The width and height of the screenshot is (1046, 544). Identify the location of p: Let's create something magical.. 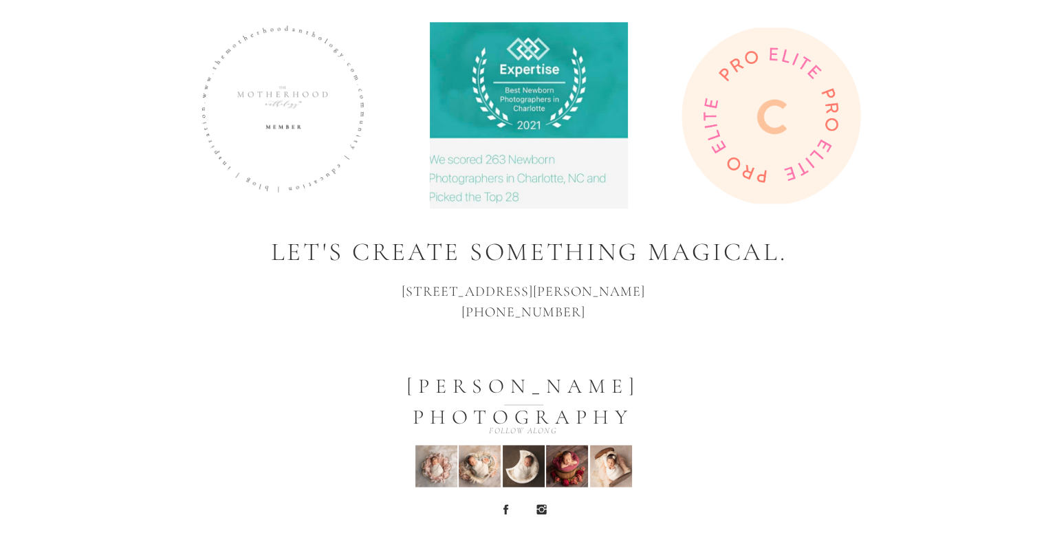
(529, 248).